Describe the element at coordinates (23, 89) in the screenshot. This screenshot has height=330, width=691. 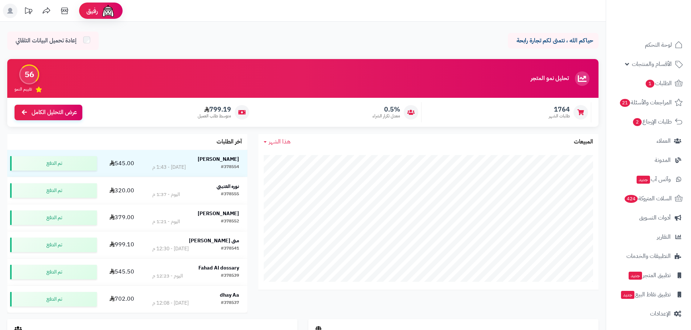
I see `span: تقييم النمو` at that location.